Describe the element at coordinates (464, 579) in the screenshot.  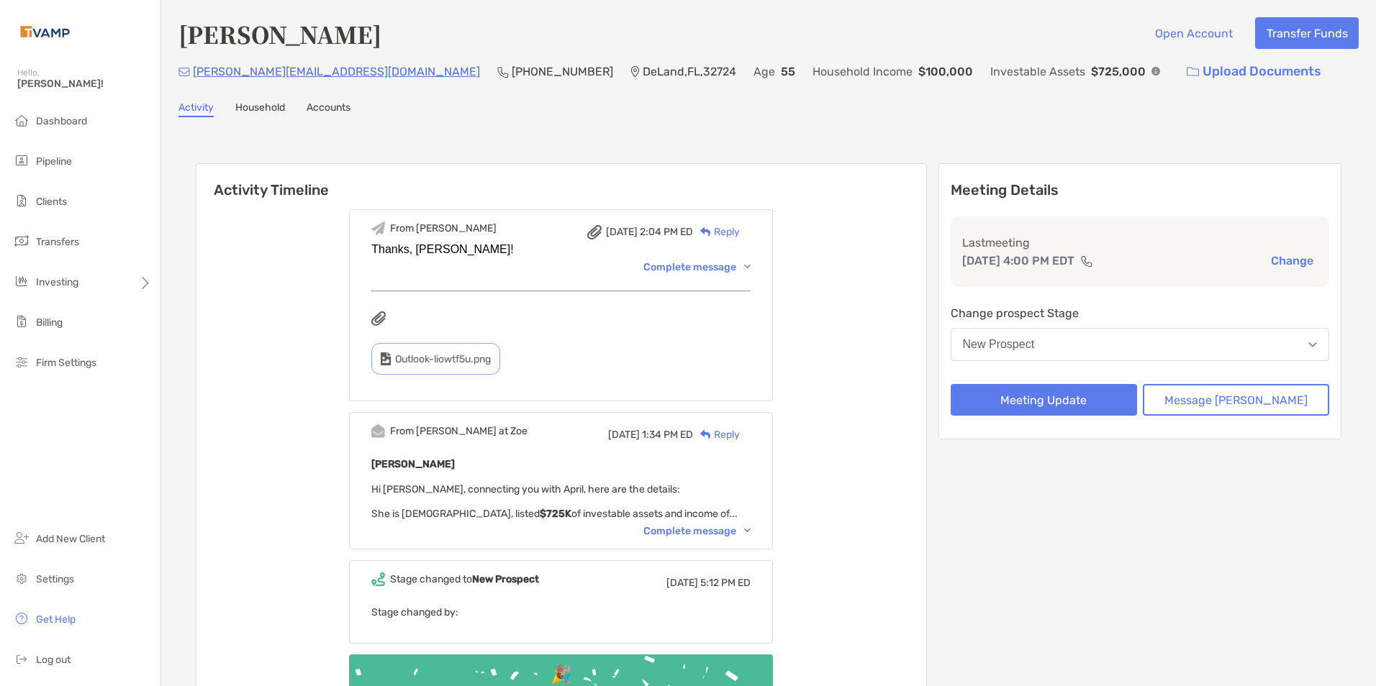
I see `div: Stage changed to` at that location.